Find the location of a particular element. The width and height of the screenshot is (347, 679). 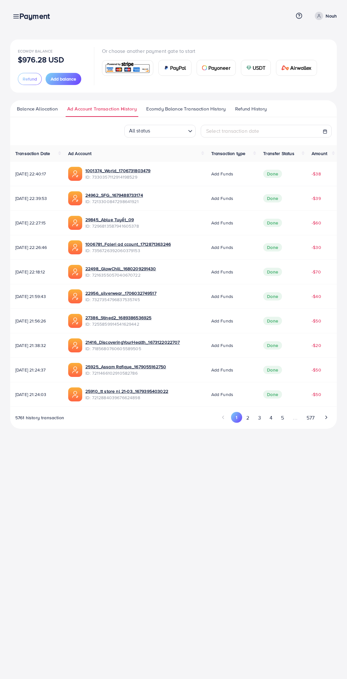

span: Transaction Date is located at coordinates (33, 153).